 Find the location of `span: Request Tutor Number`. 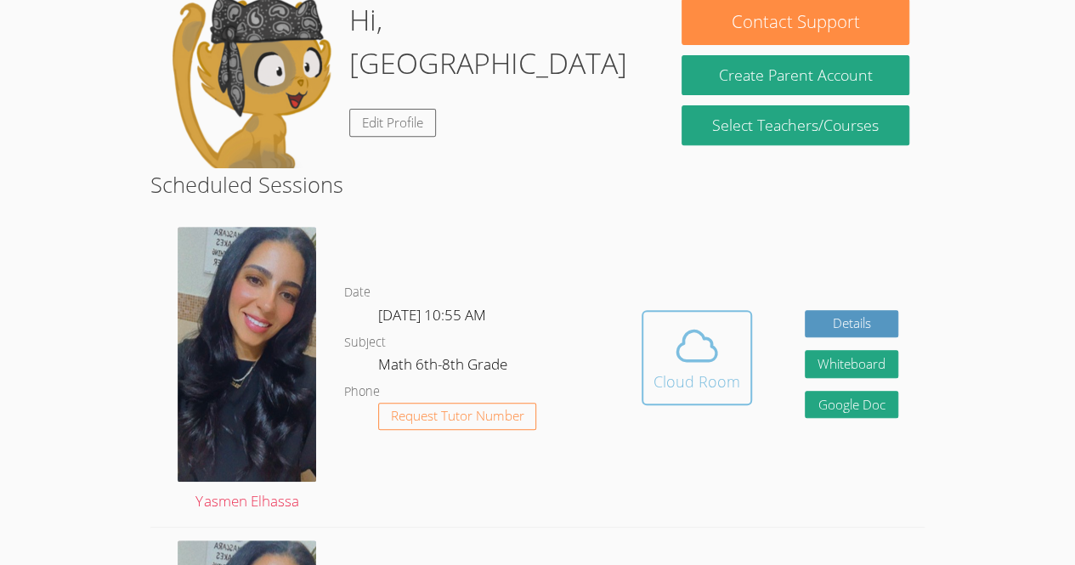

span: Request Tutor Number is located at coordinates (457, 415).